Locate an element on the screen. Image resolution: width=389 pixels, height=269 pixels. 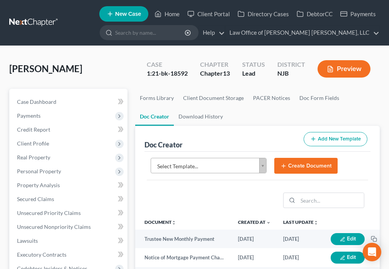
td: Notice of Mortgage Payment Change is located at coordinates (184, 258).